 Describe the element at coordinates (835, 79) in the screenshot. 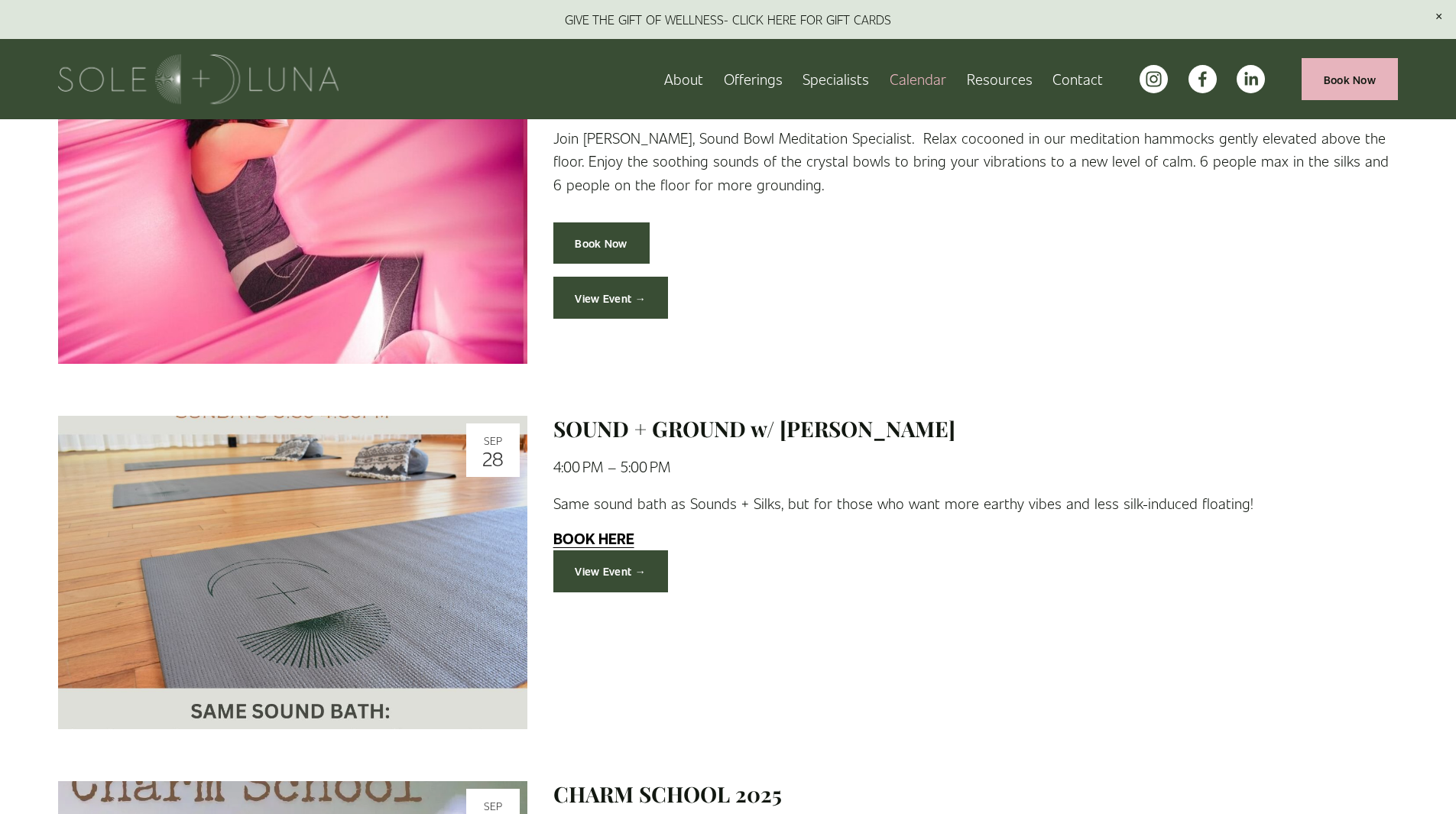

I see `a: Specialists` at that location.